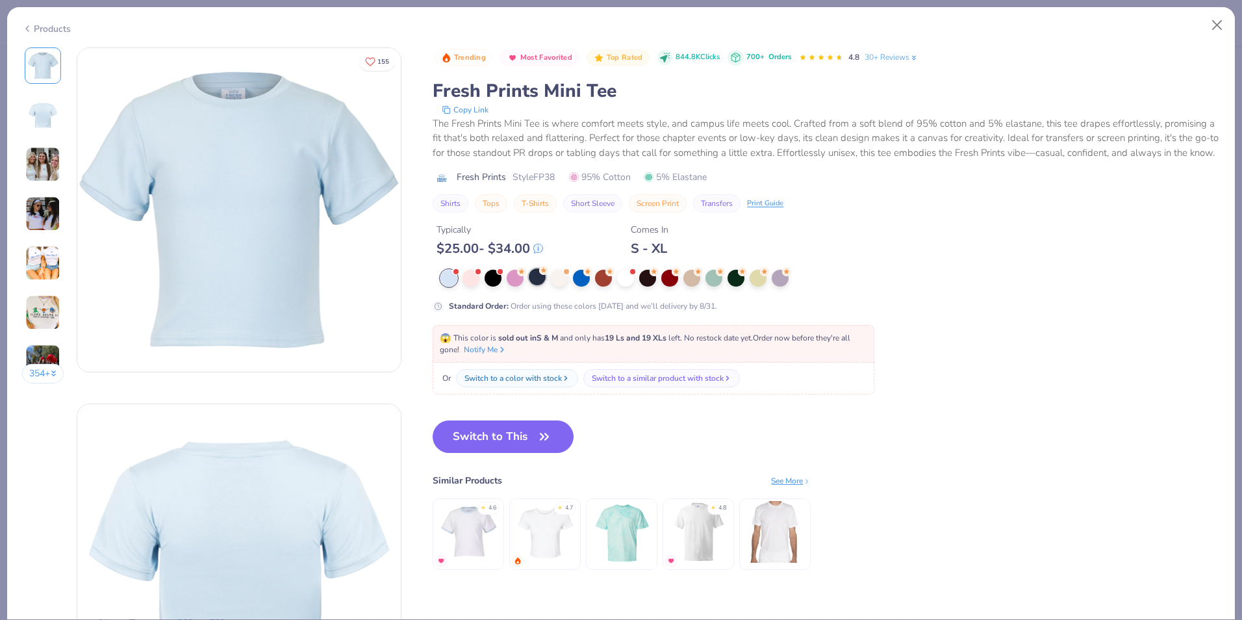 The image size is (1242, 620). I want to click on a: 30+ Reviews, so click(891, 57).